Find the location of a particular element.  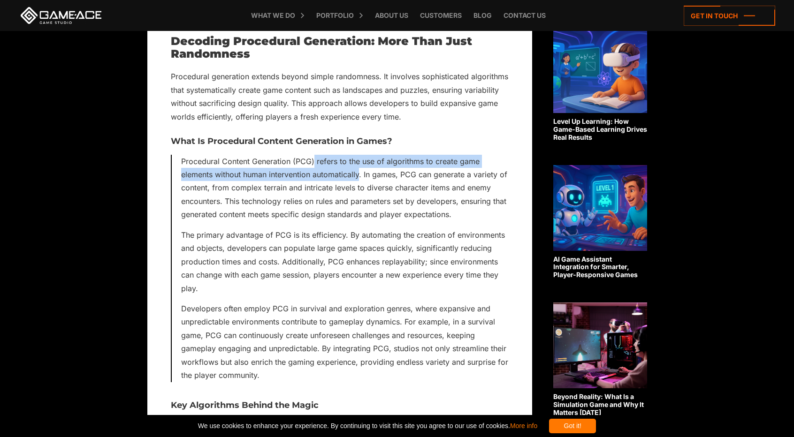

h3: What Is Procedural Content Generation in Games? is located at coordinates (340, 142).